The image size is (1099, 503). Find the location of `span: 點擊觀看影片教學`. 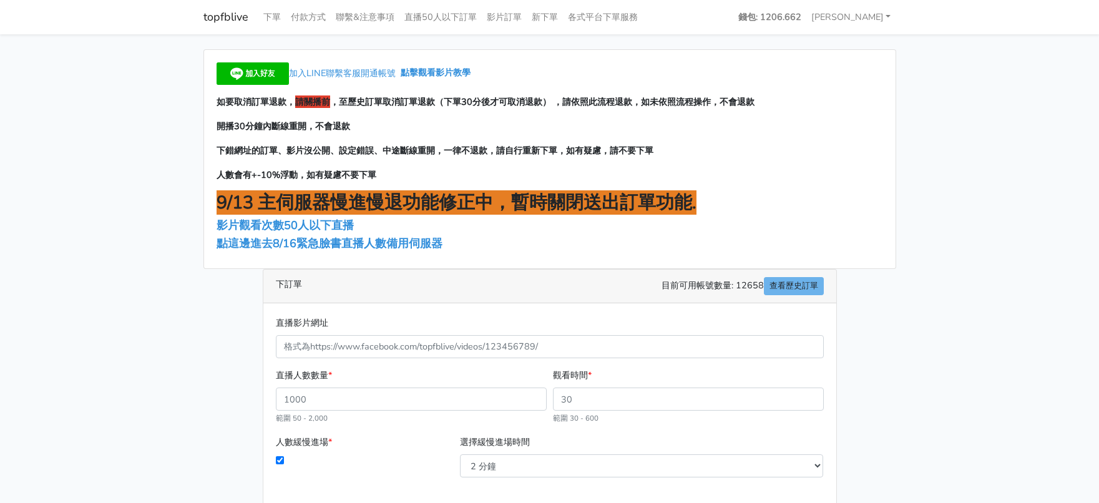

span: 點擊觀看影片教學 is located at coordinates (436, 73).